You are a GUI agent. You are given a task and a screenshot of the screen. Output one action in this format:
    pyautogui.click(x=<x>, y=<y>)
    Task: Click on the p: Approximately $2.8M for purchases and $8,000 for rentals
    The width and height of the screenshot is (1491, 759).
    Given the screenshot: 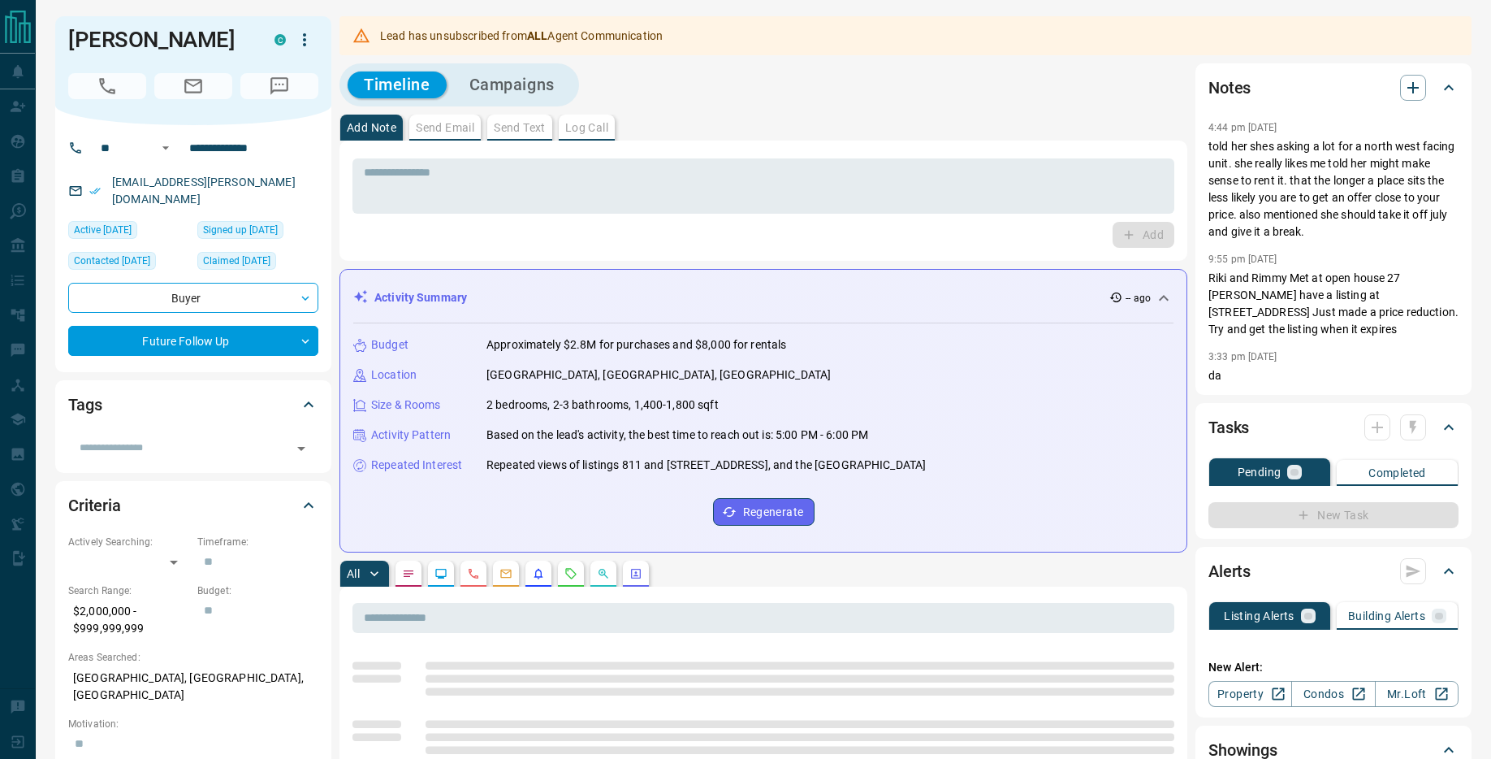 What is the action you would take?
    pyautogui.click(x=636, y=344)
    